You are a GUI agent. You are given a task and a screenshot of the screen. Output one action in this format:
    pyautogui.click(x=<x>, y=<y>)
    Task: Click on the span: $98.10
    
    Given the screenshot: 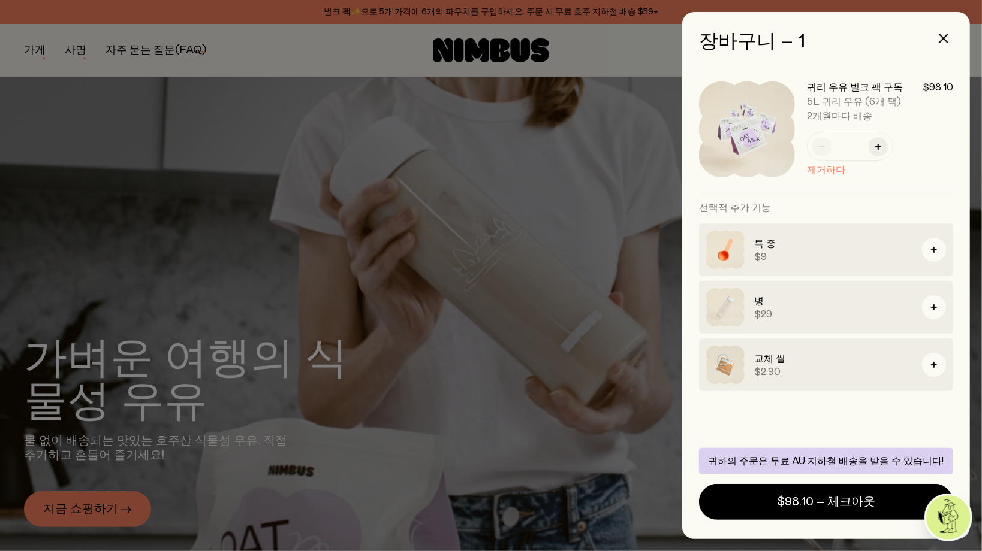 What is the action you would take?
    pyautogui.click(x=938, y=88)
    